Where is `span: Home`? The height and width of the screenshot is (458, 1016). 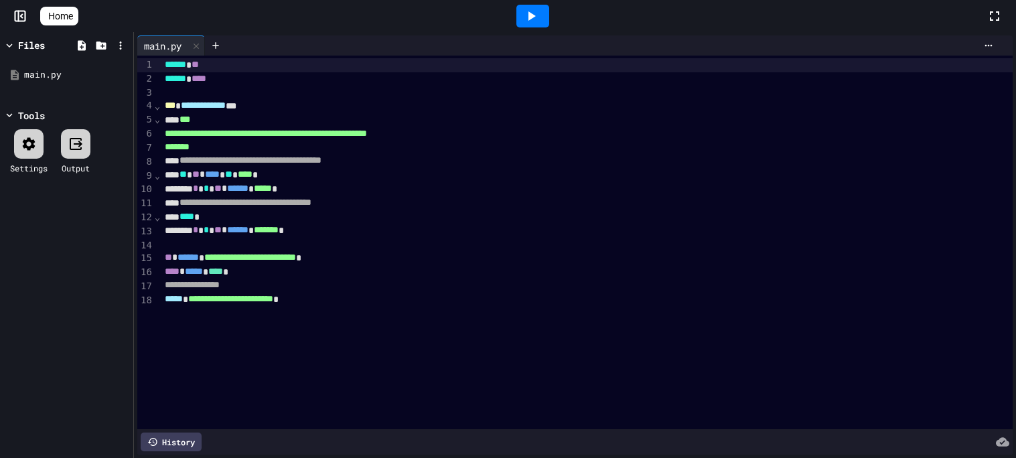
span: Home is located at coordinates (60, 16).